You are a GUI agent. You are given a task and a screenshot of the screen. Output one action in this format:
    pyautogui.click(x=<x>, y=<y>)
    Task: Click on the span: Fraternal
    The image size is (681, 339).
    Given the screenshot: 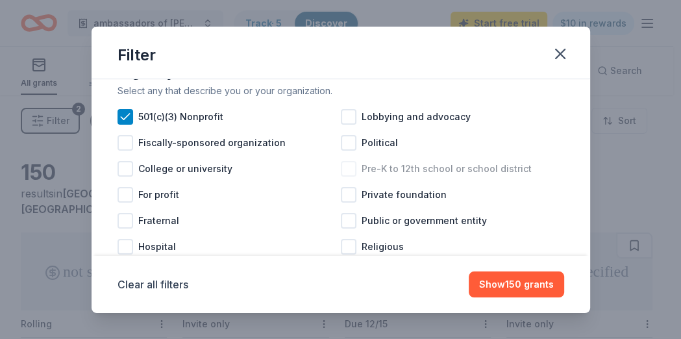 What is the action you would take?
    pyautogui.click(x=158, y=221)
    